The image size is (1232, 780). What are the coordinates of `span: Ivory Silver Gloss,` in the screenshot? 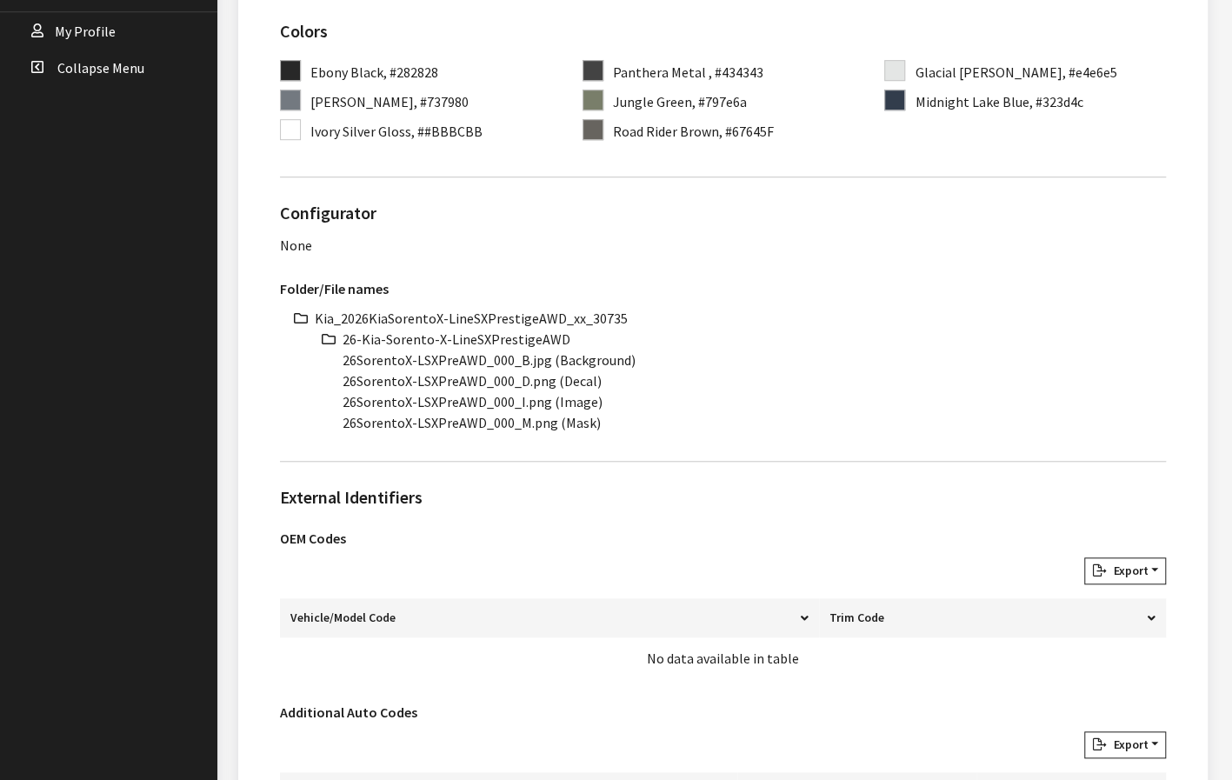 It's located at (362, 131).